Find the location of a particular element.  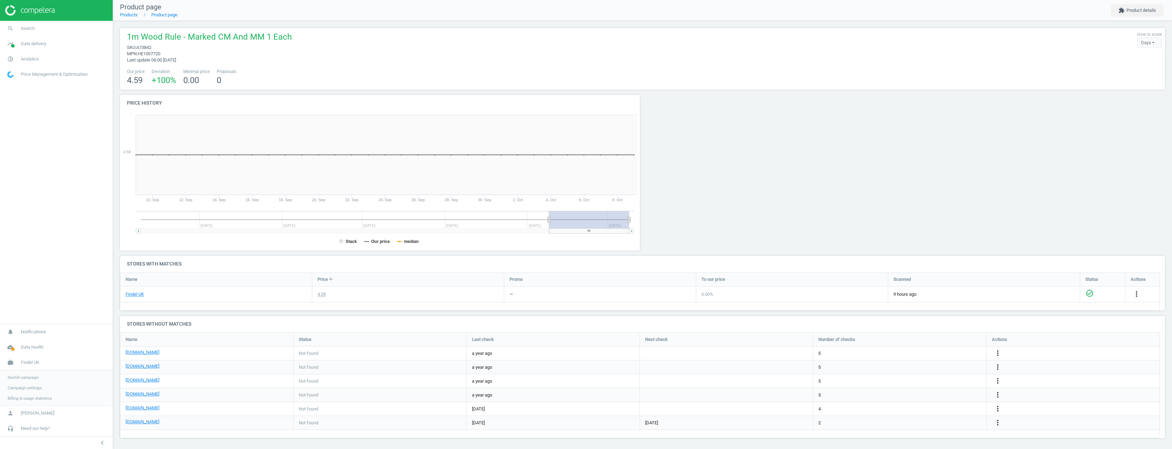

span: Billing & usage statistics is located at coordinates (30, 399).